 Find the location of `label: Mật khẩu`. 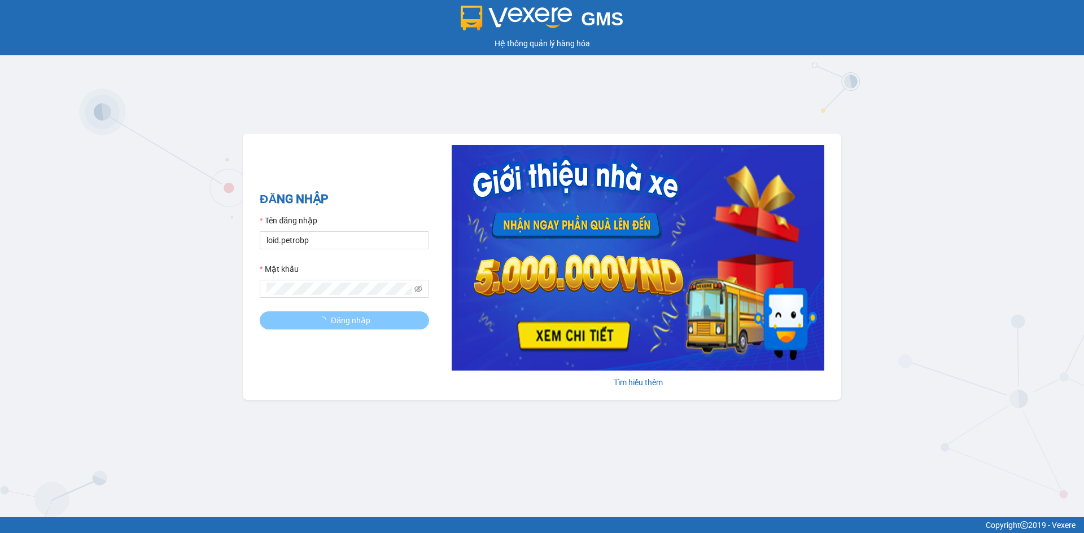

label: Mật khẩu is located at coordinates (279, 269).